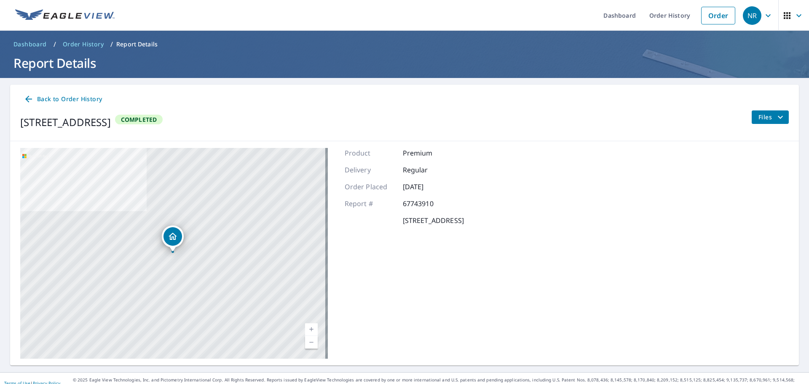 The width and height of the screenshot is (809, 384). I want to click on p: Delivery, so click(370, 170).